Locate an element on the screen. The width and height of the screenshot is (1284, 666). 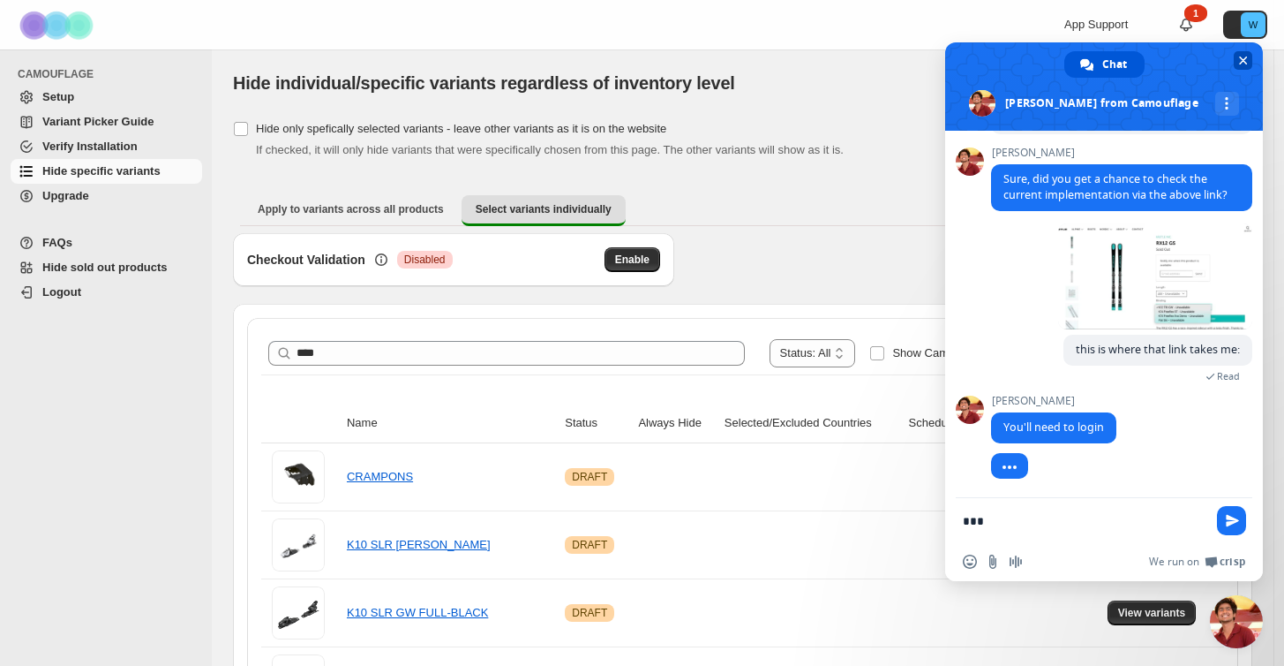
a: Upgrade is located at coordinates (106, 196).